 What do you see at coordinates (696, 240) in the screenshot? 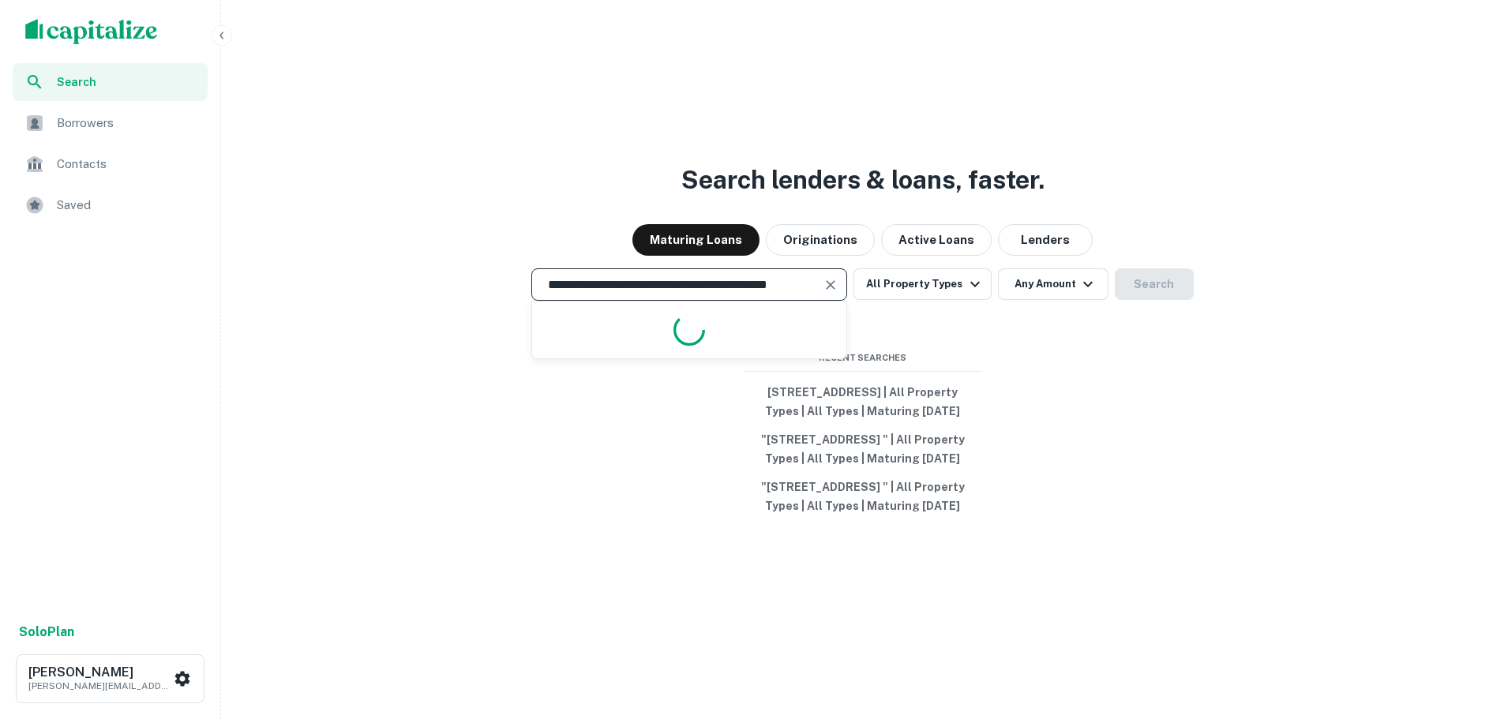
I see `button: Maturing Loans` at bounding box center [696, 240].